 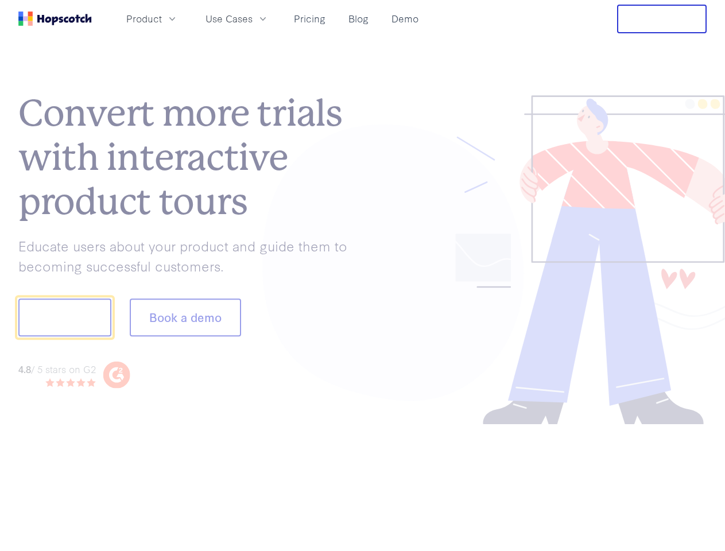 I want to click on a: Demo, so click(x=405, y=18).